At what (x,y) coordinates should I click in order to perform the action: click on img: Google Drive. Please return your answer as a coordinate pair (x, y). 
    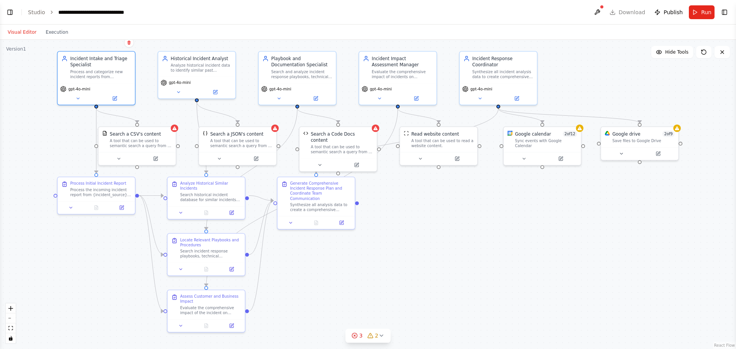
    Looking at the image, I should click on (608, 133).